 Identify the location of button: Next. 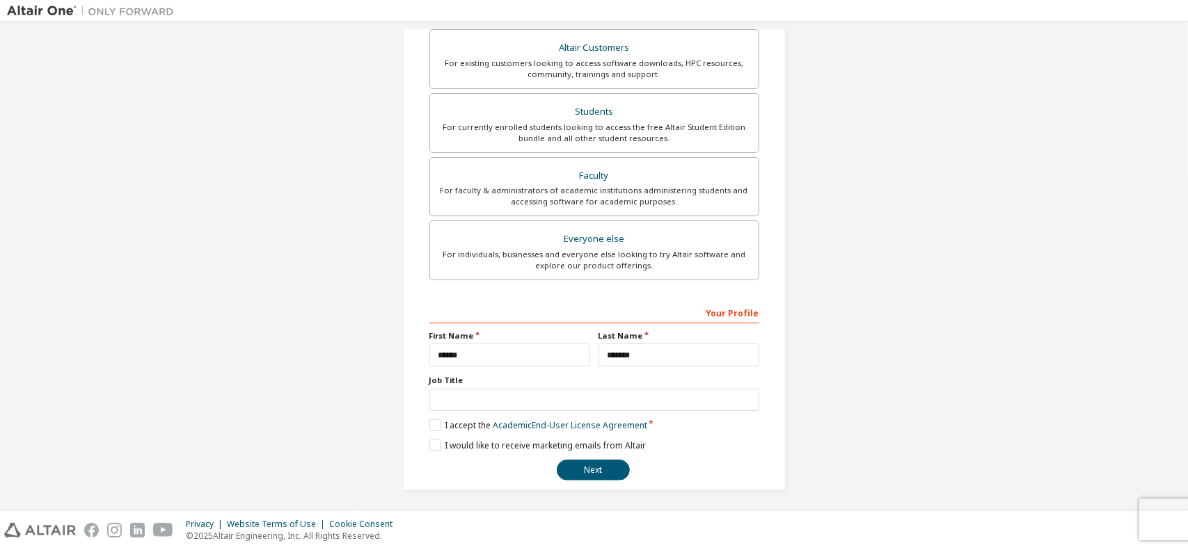
(593, 470).